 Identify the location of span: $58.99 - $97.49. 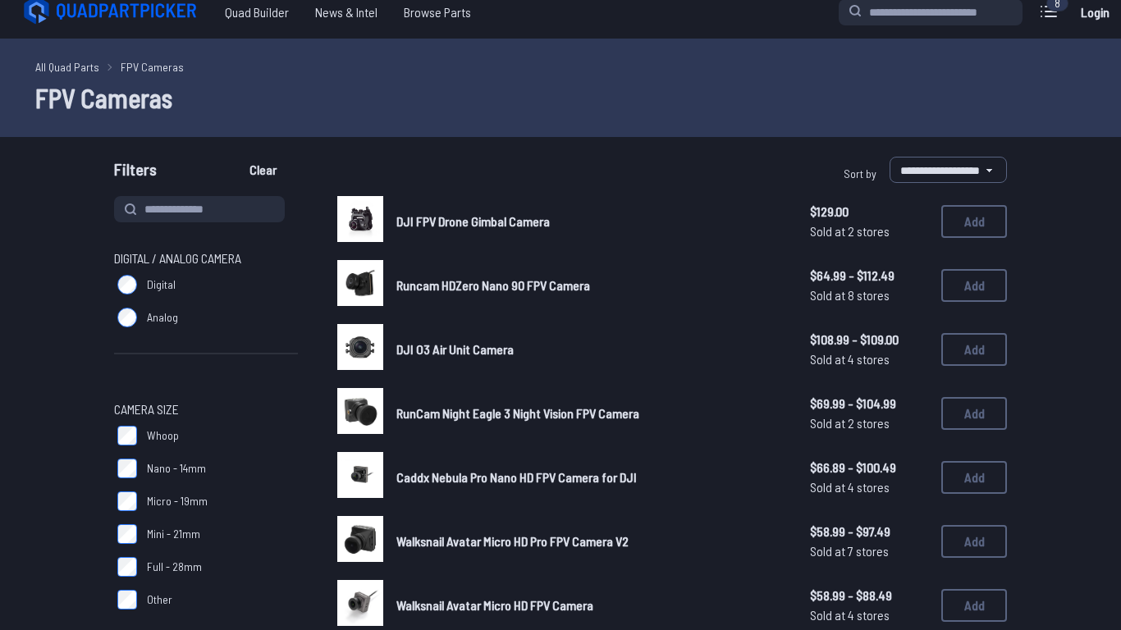
(869, 532).